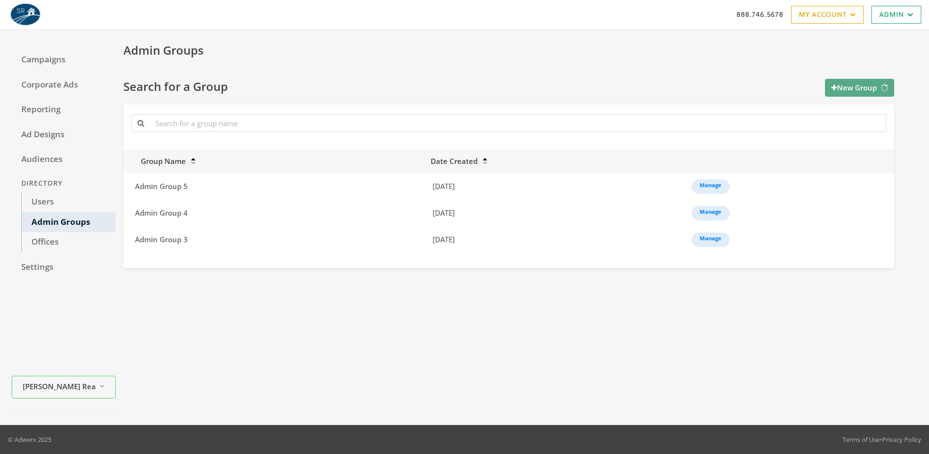  What do you see at coordinates (827, 15) in the screenshot?
I see `a: My Account` at bounding box center [827, 15].